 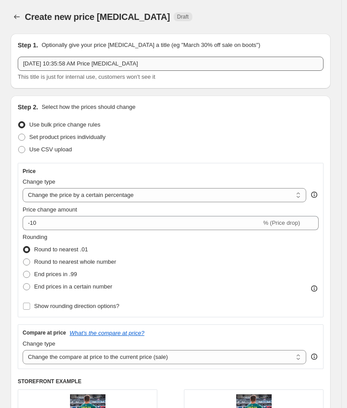 I want to click on h3: Price, so click(x=29, y=171).